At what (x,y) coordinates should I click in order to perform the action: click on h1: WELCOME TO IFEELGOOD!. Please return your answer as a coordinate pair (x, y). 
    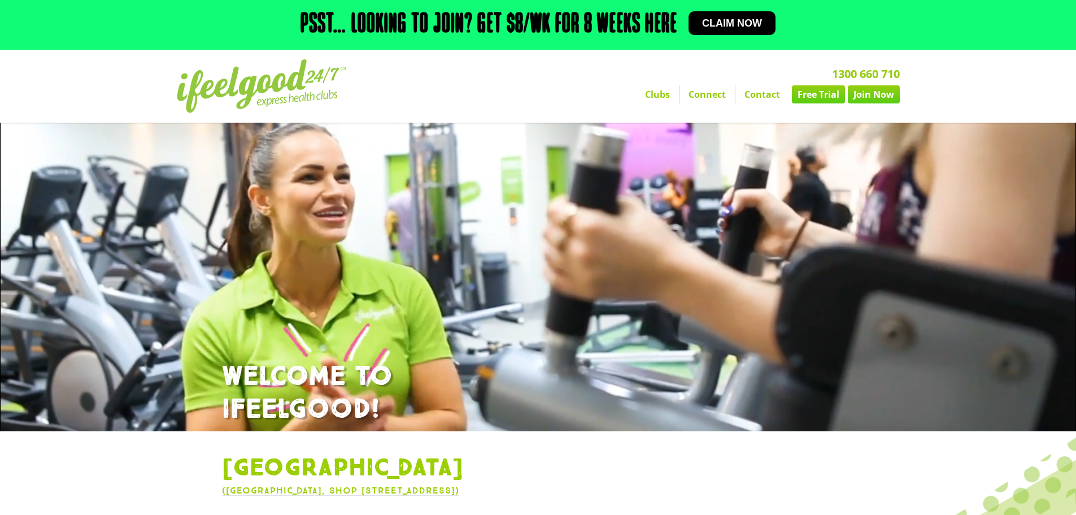
    Looking at the image, I should click on (538, 393).